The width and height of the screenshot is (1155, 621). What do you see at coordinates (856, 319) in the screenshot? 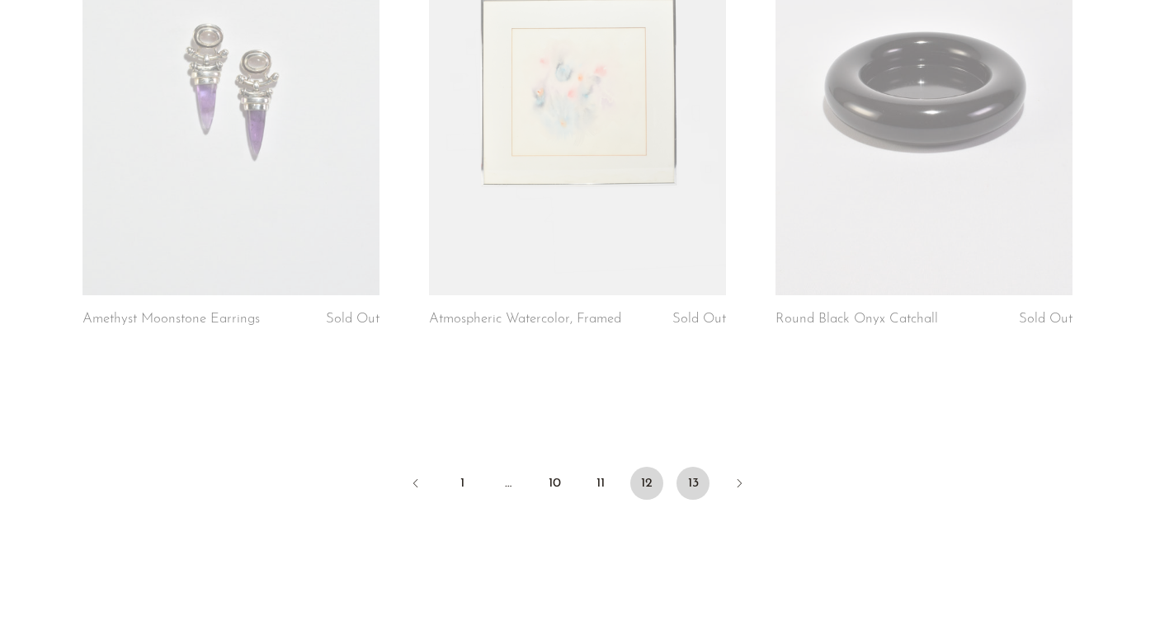
I see `a: Round Black Onyx Catchall` at bounding box center [856, 319].